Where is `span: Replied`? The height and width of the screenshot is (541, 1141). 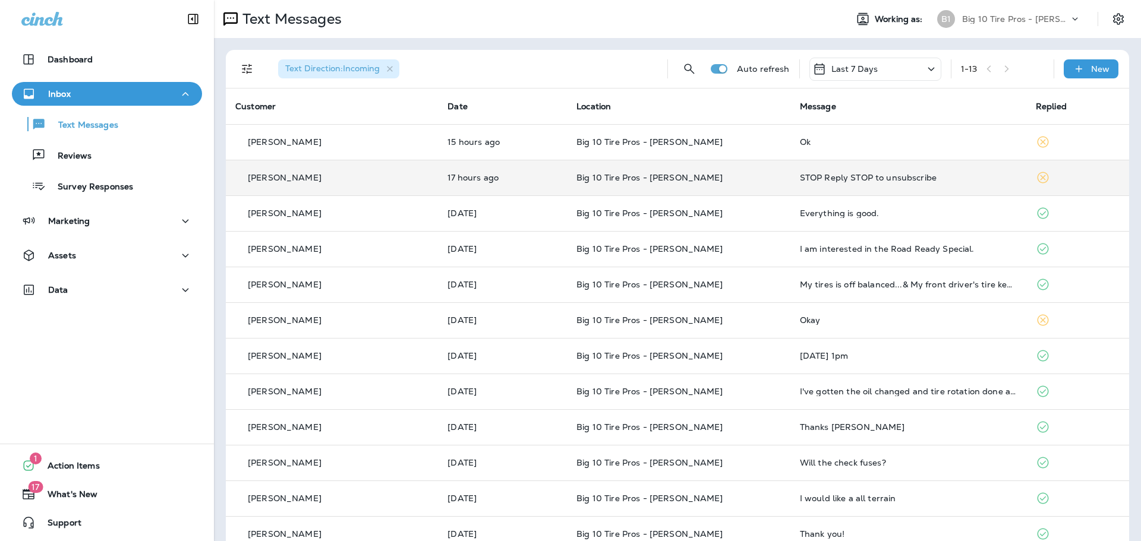
span: Replied is located at coordinates (1051, 106).